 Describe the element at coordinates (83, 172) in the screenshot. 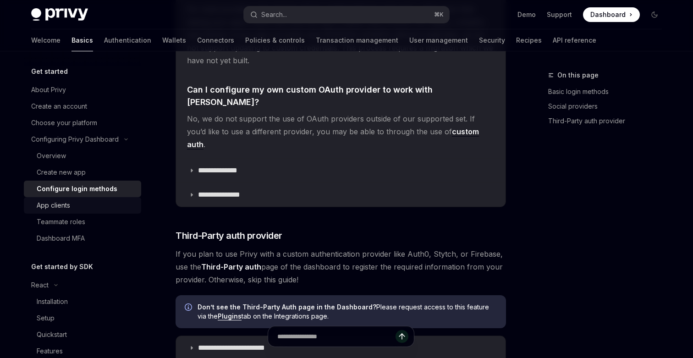

I see `a: Create new app` at that location.